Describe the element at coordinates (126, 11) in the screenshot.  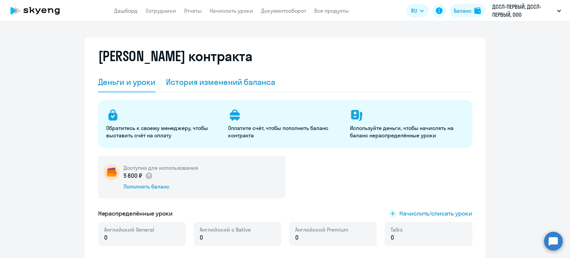
I see `a: Дашборд` at that location.